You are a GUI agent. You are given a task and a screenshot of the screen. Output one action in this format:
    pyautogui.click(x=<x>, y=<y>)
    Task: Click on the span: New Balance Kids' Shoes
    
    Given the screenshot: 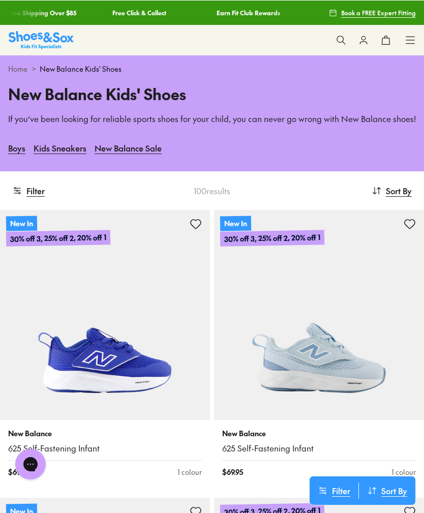 What is the action you would take?
    pyautogui.click(x=80, y=68)
    